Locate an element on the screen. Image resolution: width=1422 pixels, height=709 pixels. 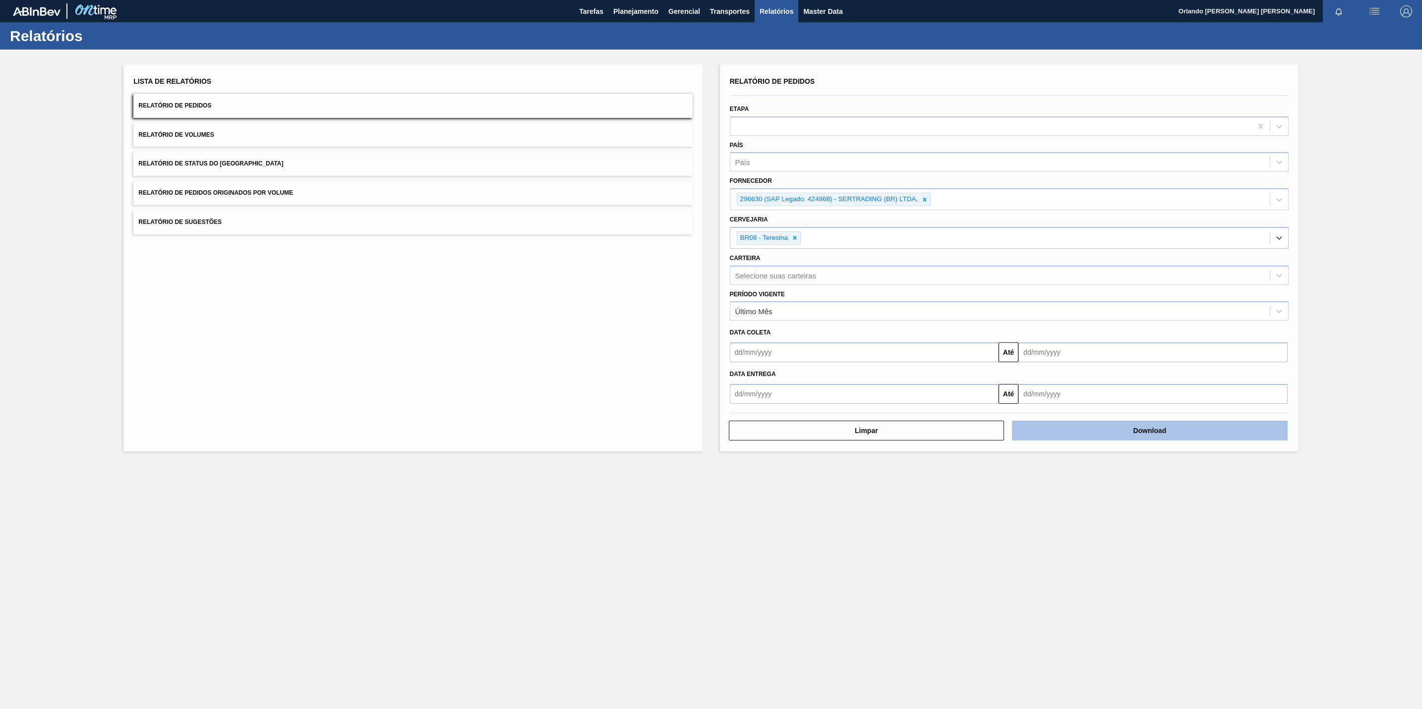
div: 296630 (SAP Legado: 424868) - SERTRADING (BR) LTDA. is located at coordinates (828, 199).